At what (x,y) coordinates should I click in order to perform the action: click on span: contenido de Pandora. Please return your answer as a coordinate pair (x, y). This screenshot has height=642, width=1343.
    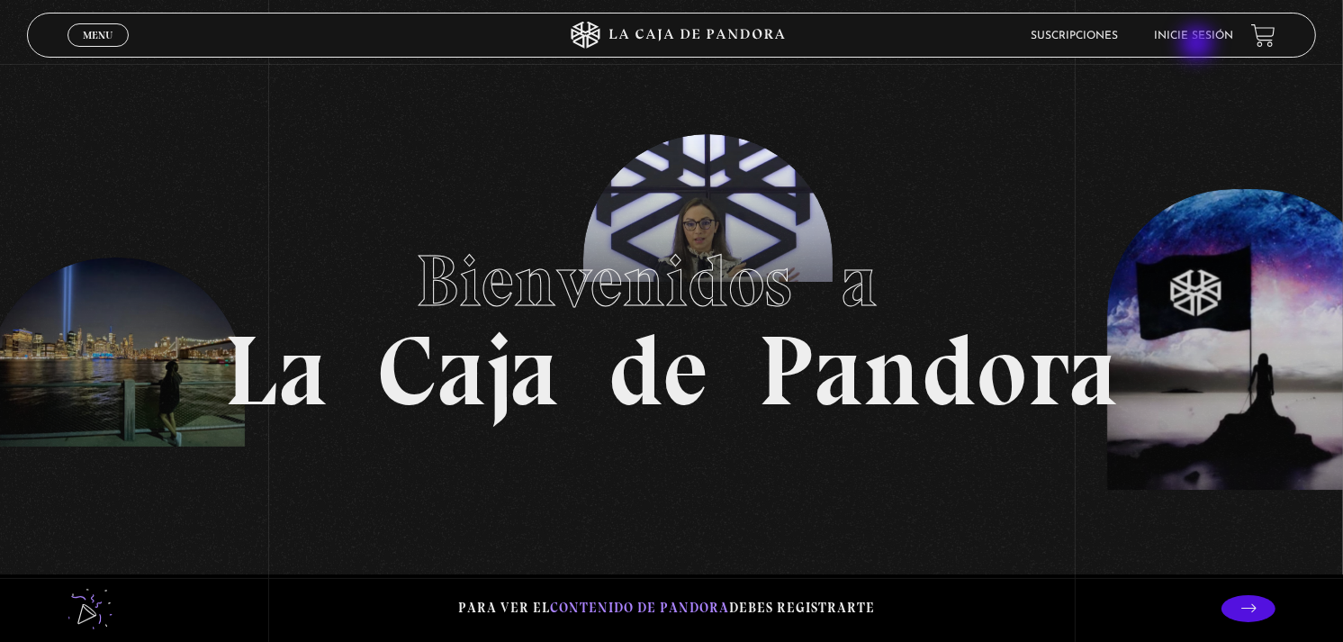
    Looking at the image, I should click on (640, 608).